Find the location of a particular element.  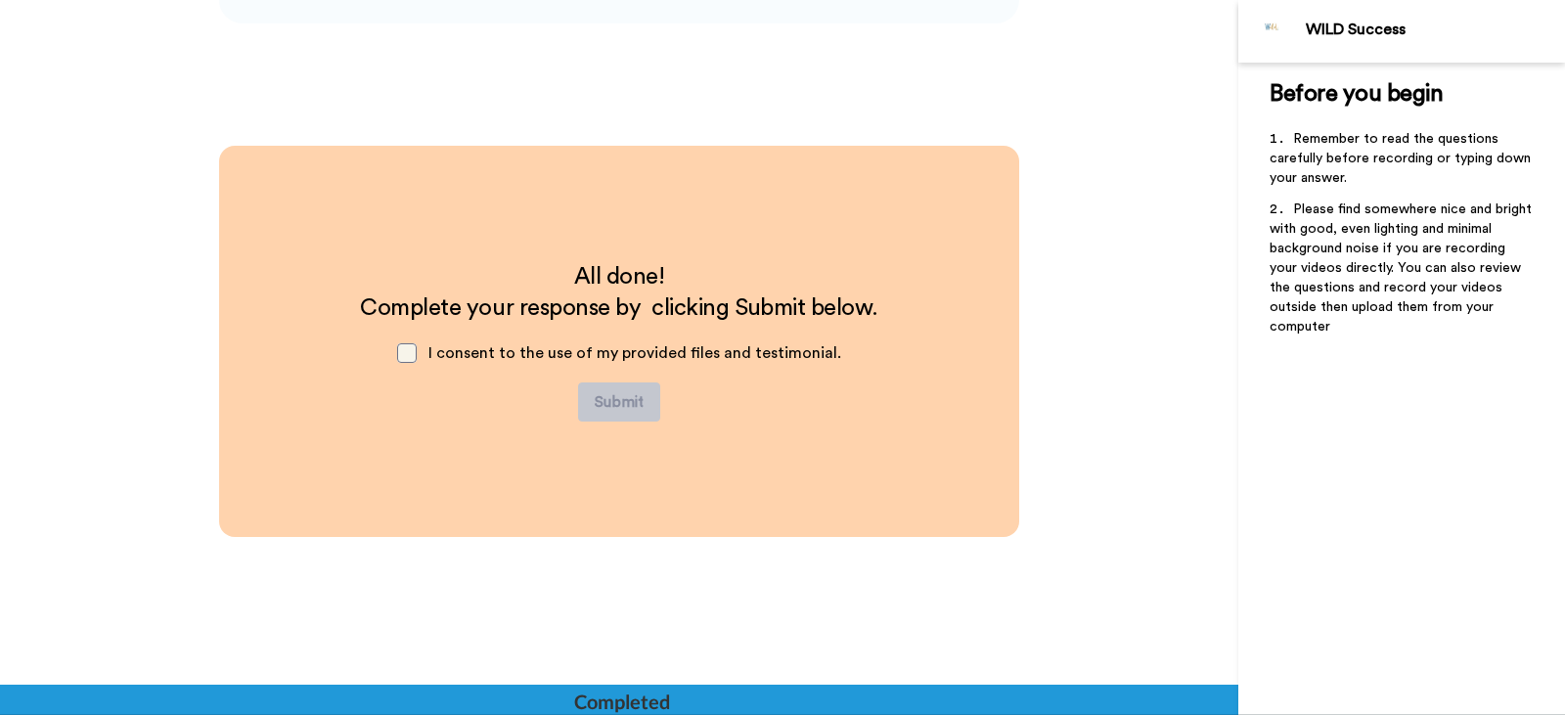

button: Submit is located at coordinates (619, 402).